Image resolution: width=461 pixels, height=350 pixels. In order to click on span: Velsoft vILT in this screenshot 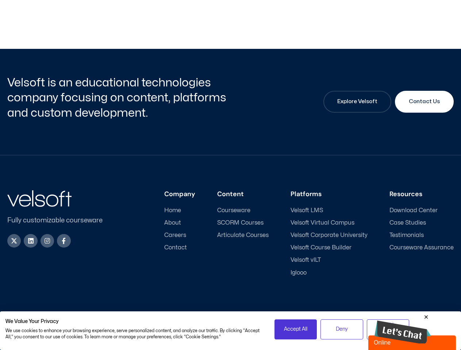, I will do `click(305, 260)`.